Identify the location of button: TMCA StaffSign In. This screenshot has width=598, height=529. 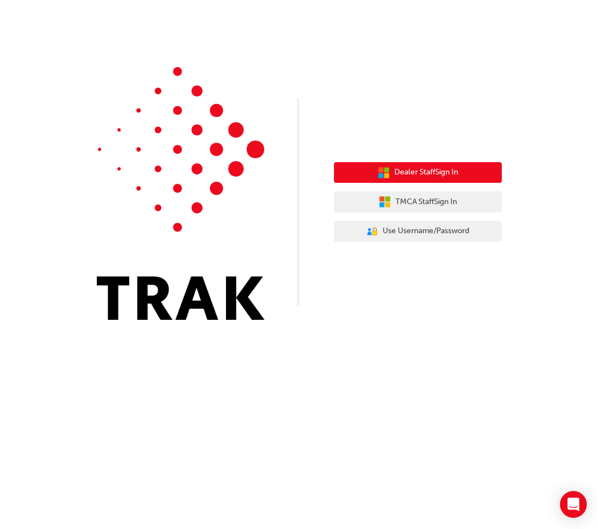
(418, 202).